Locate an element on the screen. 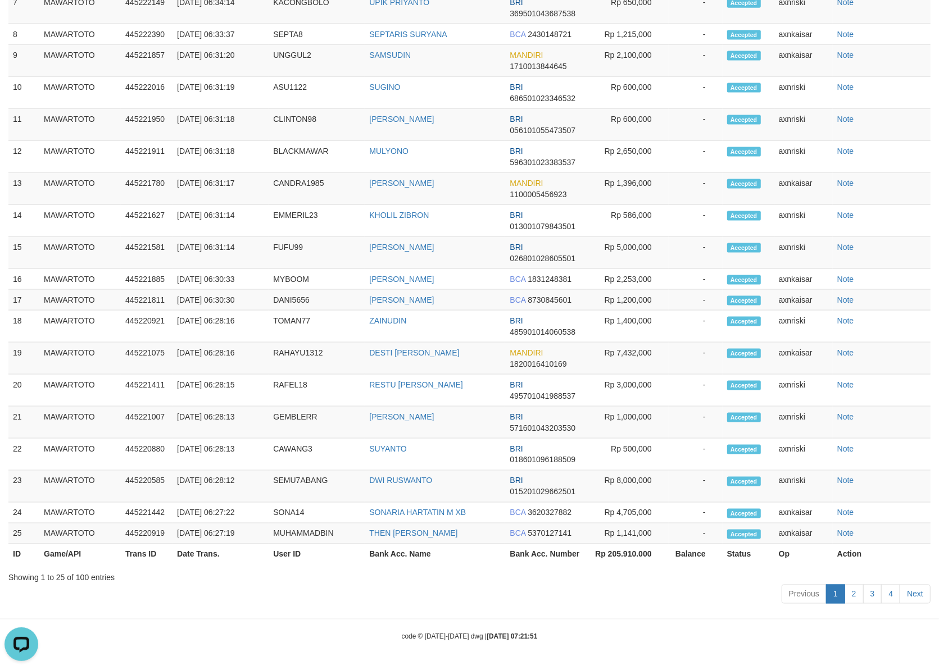 The height and width of the screenshot is (670, 939). td: SEMU7ABANG is located at coordinates (316, 487).